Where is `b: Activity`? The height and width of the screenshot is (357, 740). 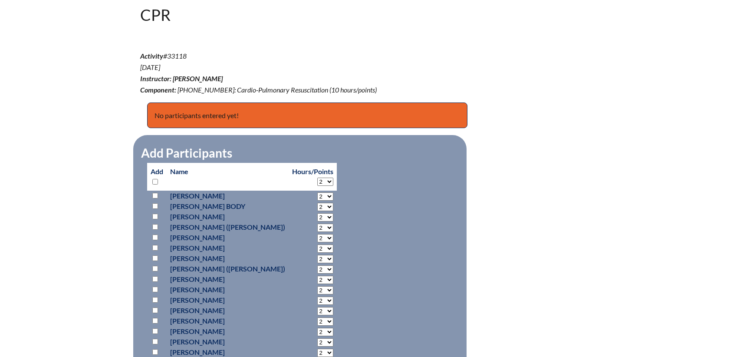
b: Activity is located at coordinates (152, 56).